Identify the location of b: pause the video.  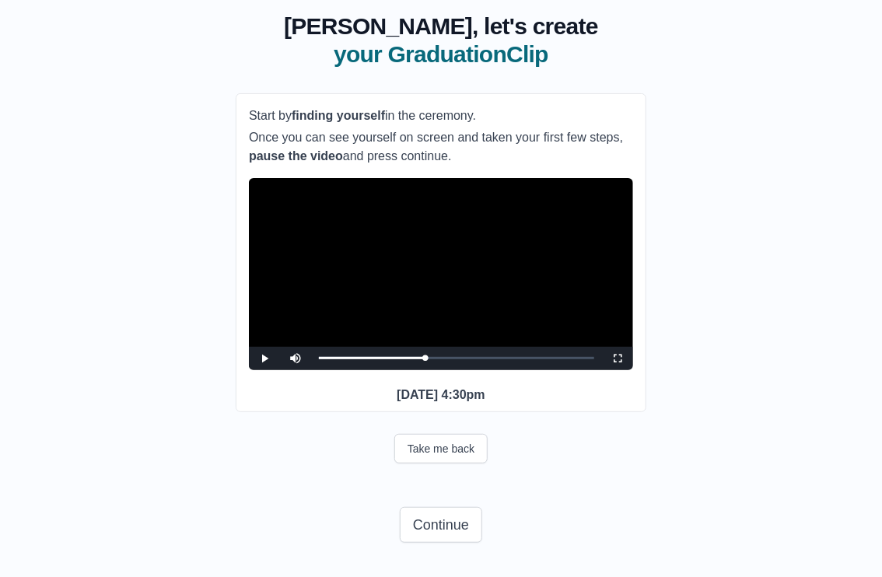
(296, 156).